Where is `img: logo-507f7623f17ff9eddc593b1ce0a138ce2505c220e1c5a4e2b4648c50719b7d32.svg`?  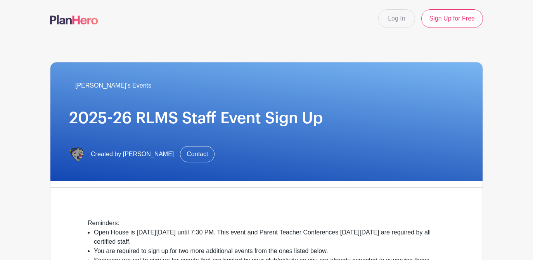 img: logo-507f7623f17ff9eddc593b1ce0a138ce2505c220e1c5a4e2b4648c50719b7d32.svg is located at coordinates (74, 20).